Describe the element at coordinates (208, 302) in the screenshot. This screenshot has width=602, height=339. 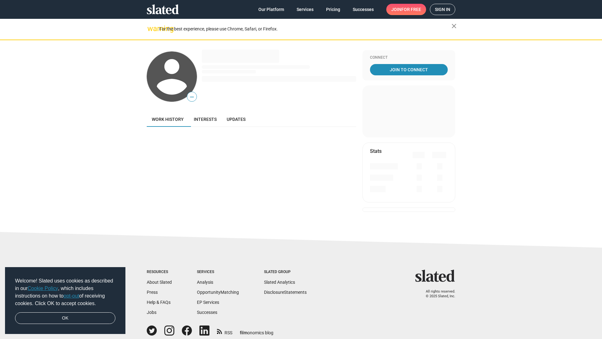
I see `a: EP Services` at that location.